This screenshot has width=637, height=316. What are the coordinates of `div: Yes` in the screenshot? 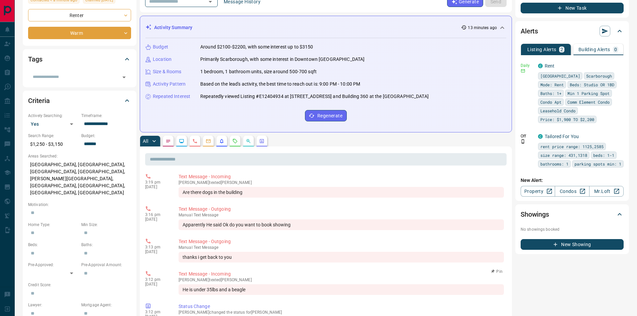 It's located at (53, 124).